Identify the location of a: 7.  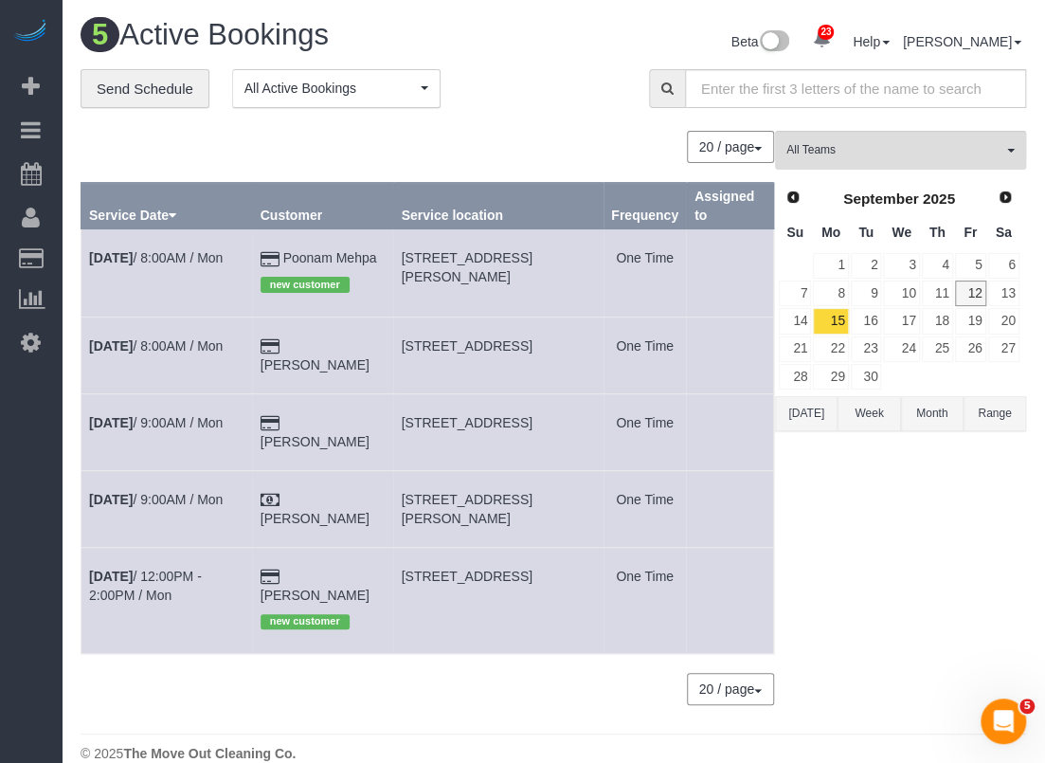
(795, 293).